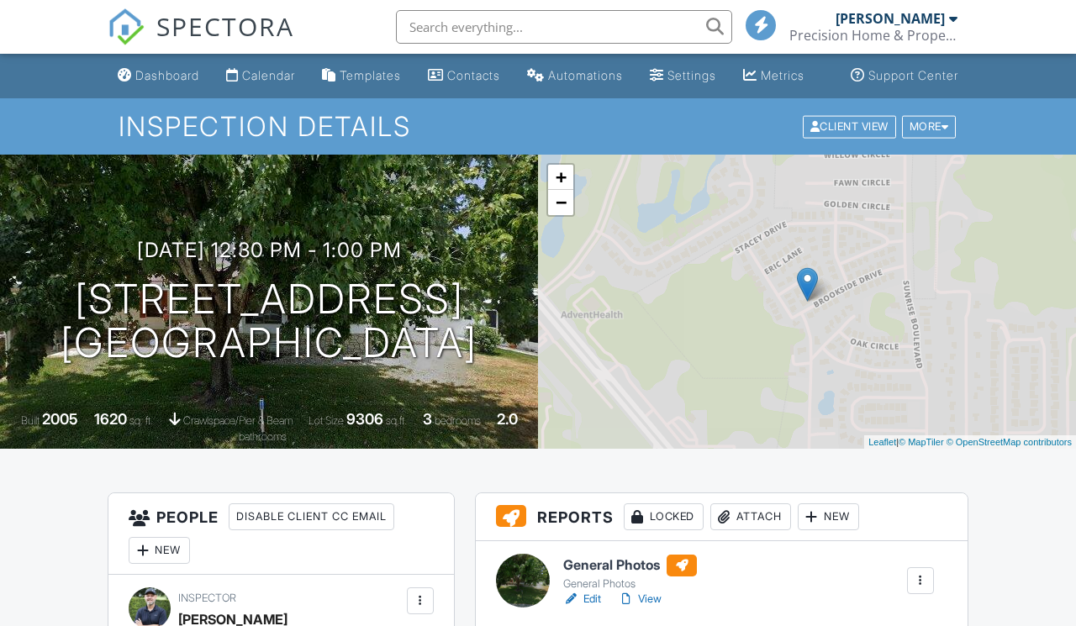 The height and width of the screenshot is (626, 1076). I want to click on h3: Reports, so click(721, 517).